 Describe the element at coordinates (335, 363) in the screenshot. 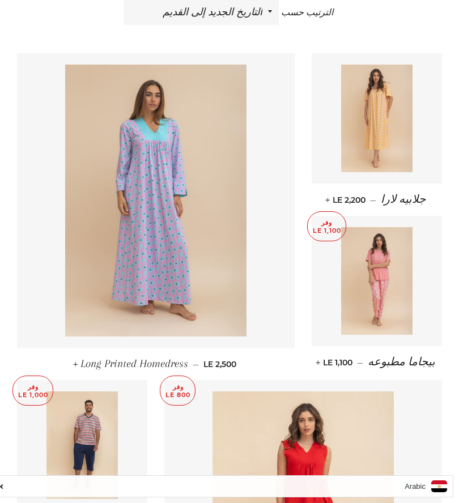

I see `span: LE 1,100` at that location.